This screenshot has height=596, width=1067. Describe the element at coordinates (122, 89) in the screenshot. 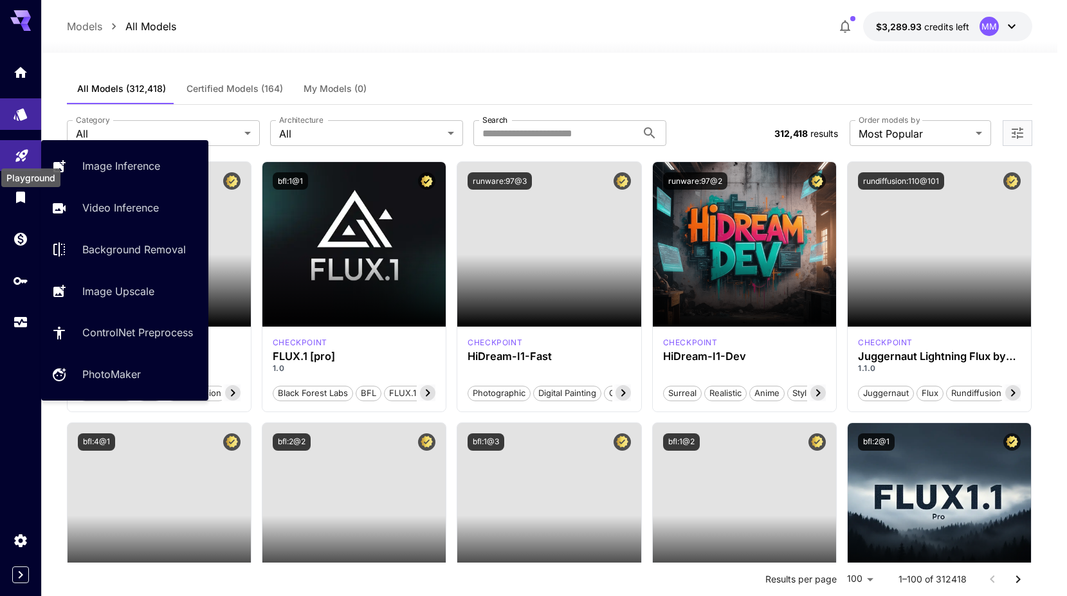

I see `span: All Models (312,418)` at that location.